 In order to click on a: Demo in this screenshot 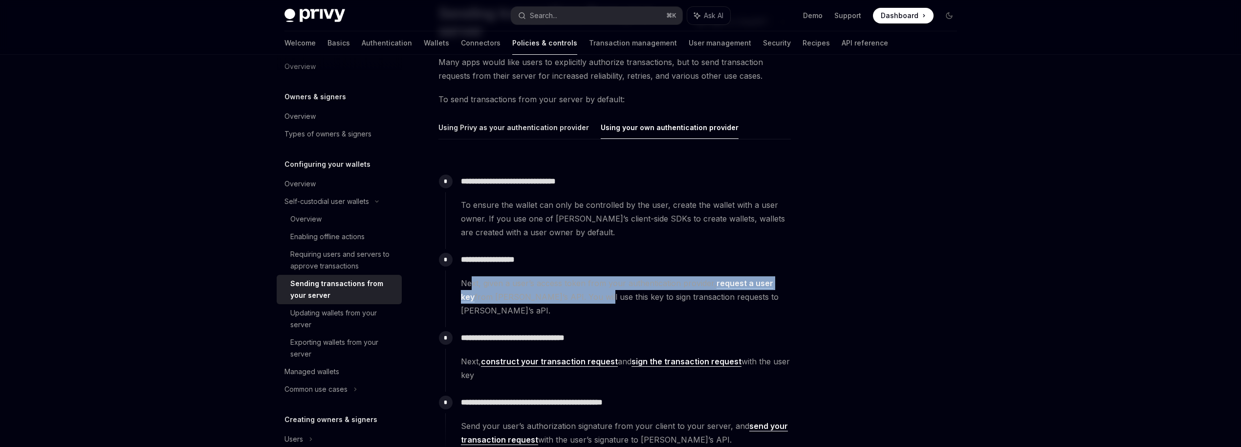, I will do `click(813, 16)`.